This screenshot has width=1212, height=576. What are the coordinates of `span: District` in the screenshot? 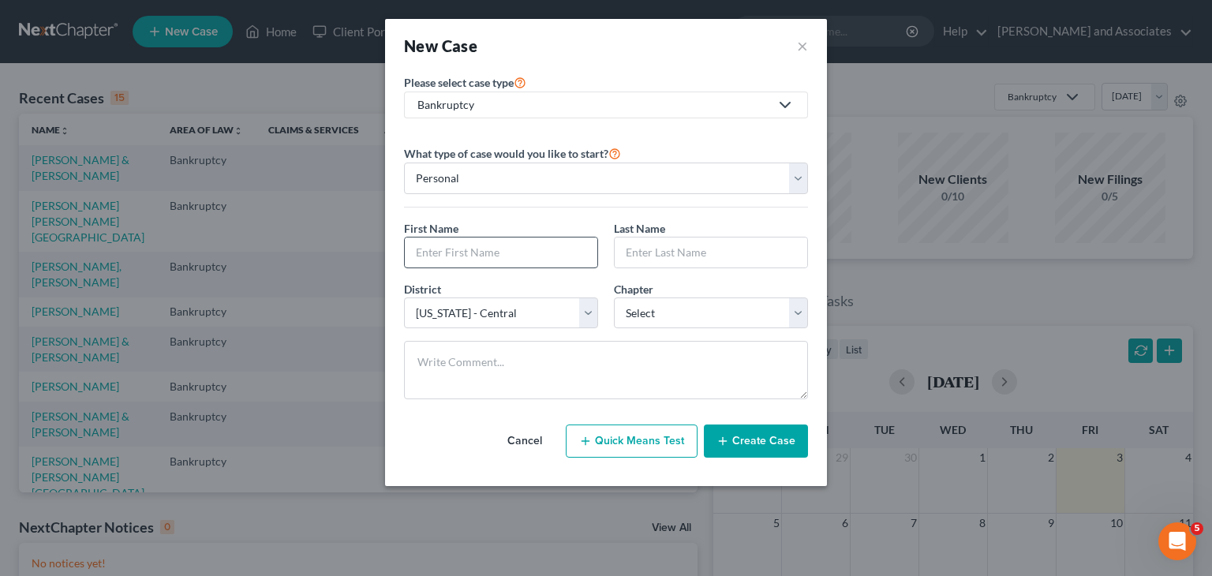 It's located at (422, 289).